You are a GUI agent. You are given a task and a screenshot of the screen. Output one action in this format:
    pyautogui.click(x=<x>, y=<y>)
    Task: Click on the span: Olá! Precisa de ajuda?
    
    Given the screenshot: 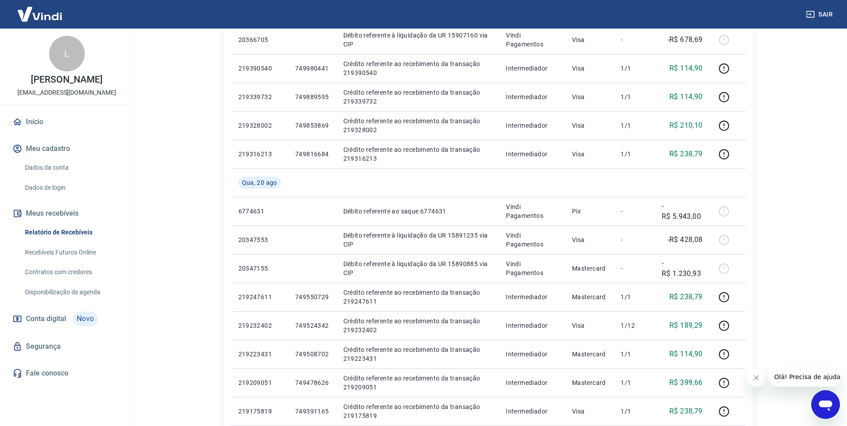 What is the action you would take?
    pyautogui.click(x=40, y=10)
    